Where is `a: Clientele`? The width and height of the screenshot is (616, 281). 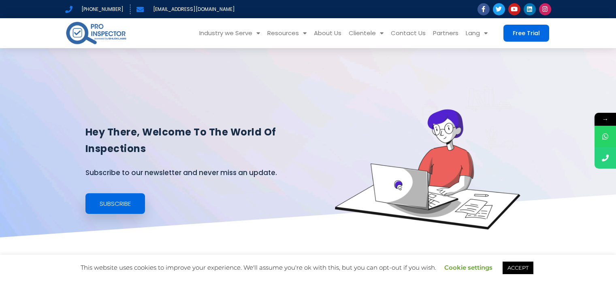
a: Clientele is located at coordinates (366, 33).